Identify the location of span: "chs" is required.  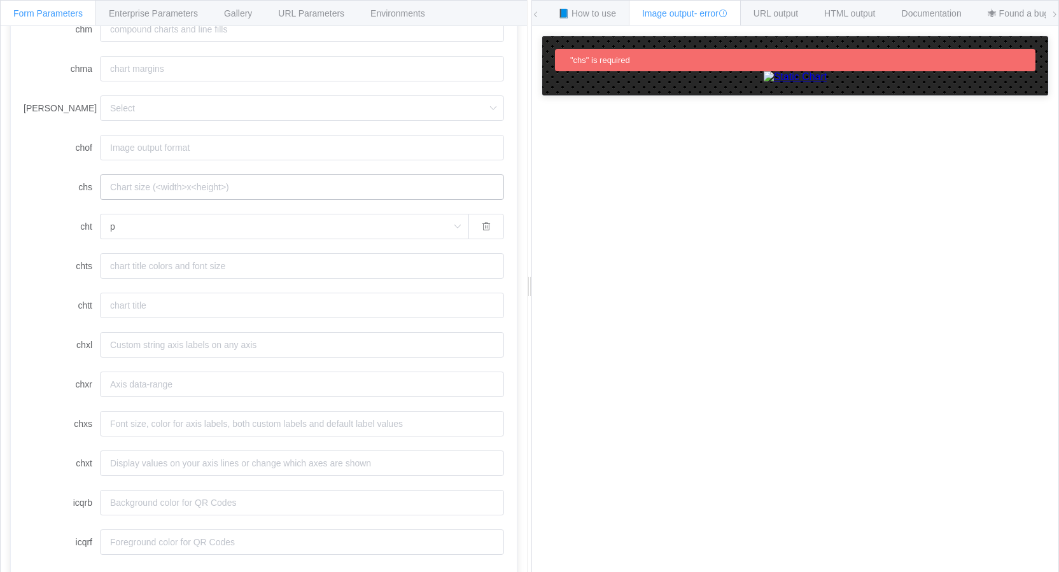
(600, 60).